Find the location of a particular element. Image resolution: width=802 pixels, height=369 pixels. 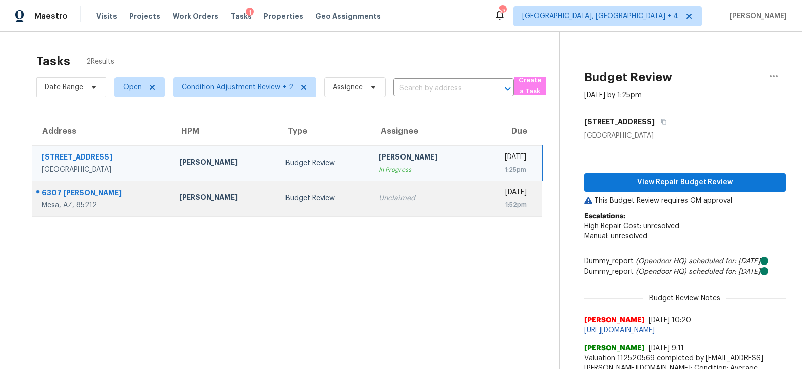

div: 1 is located at coordinates (250, 13).